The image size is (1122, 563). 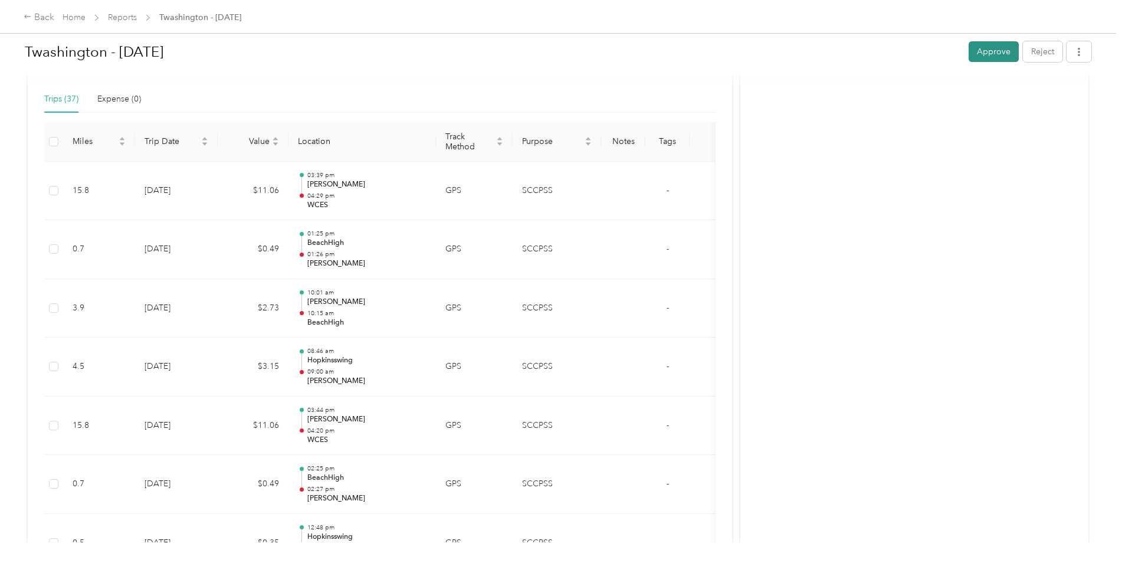 I want to click on th: Purpose, so click(x=557, y=142).